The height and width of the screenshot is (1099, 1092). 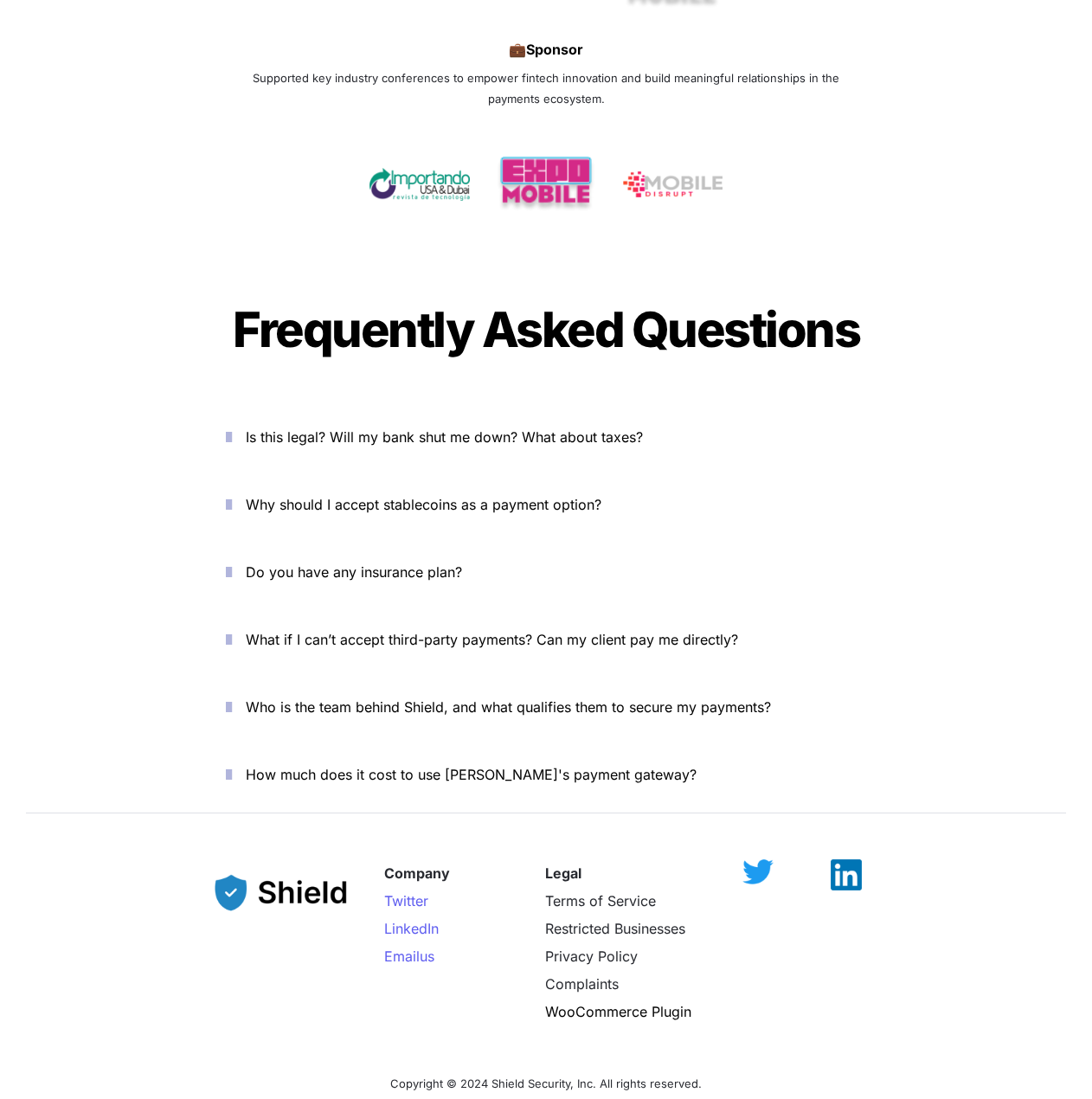 What do you see at coordinates (547, 88) in the screenshot?
I see `span: Supported key industry conferences to empower fintech innovation and build meaningful relationshi...` at bounding box center [547, 88].